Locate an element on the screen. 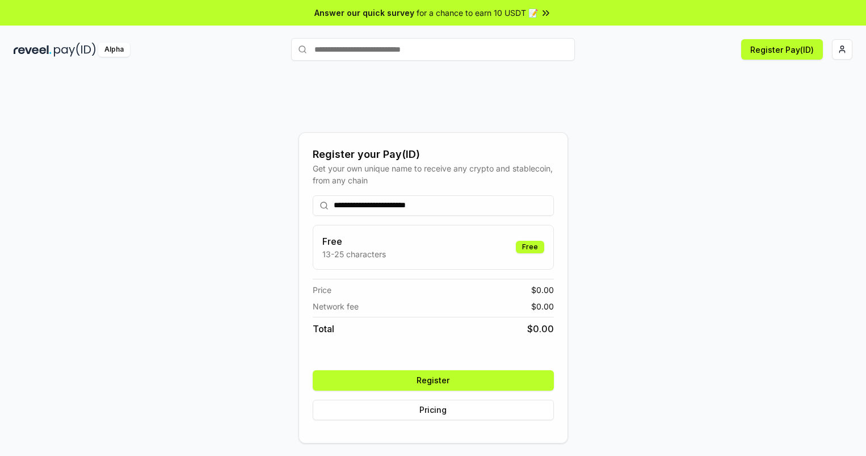  img: reveel_dark is located at coordinates (32, 49).